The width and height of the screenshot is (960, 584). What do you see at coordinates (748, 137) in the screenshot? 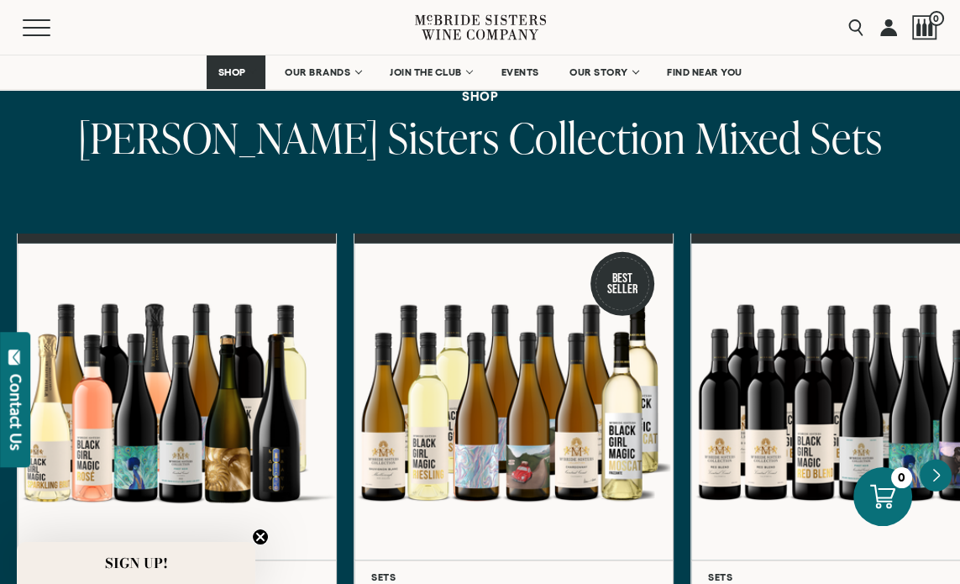
I see `span: Mixed` at bounding box center [748, 137].